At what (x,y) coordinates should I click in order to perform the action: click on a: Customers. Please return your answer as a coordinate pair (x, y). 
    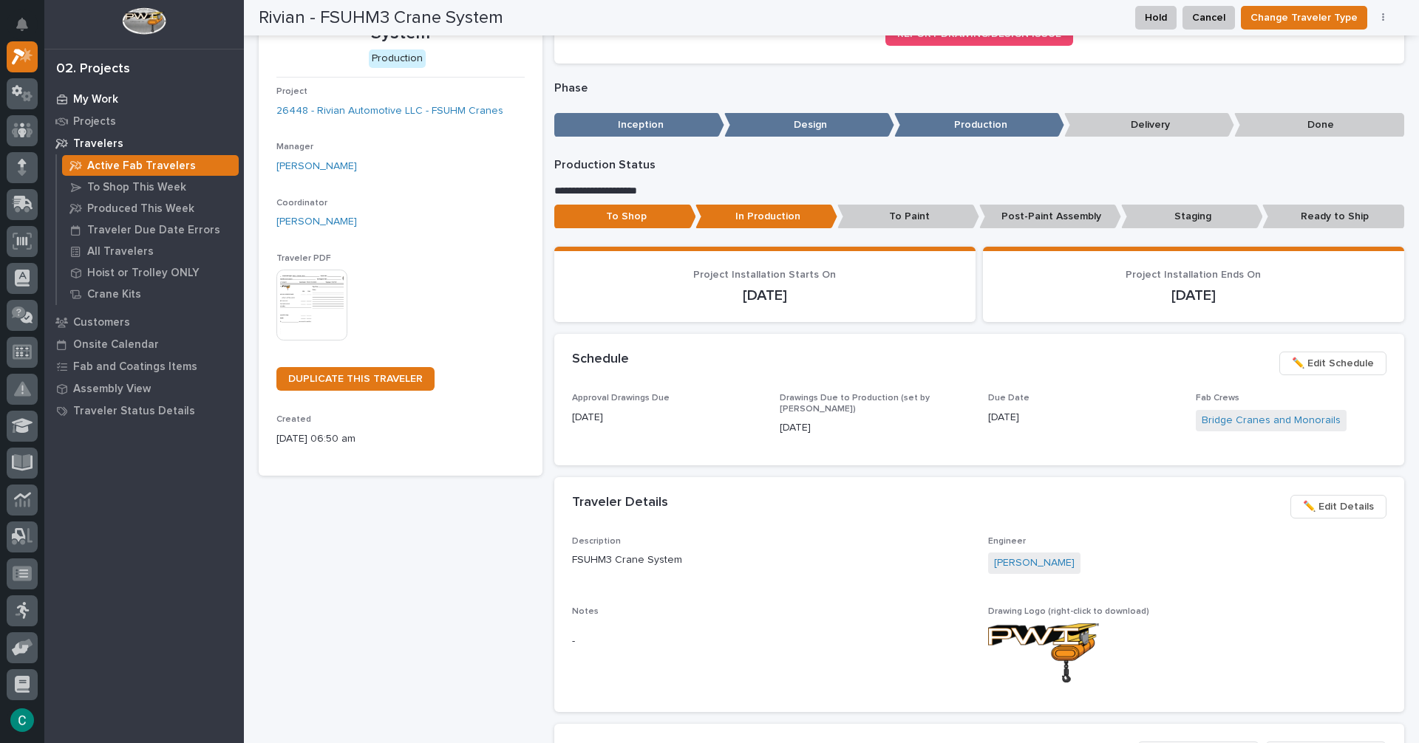
    Looking at the image, I should click on (144, 322).